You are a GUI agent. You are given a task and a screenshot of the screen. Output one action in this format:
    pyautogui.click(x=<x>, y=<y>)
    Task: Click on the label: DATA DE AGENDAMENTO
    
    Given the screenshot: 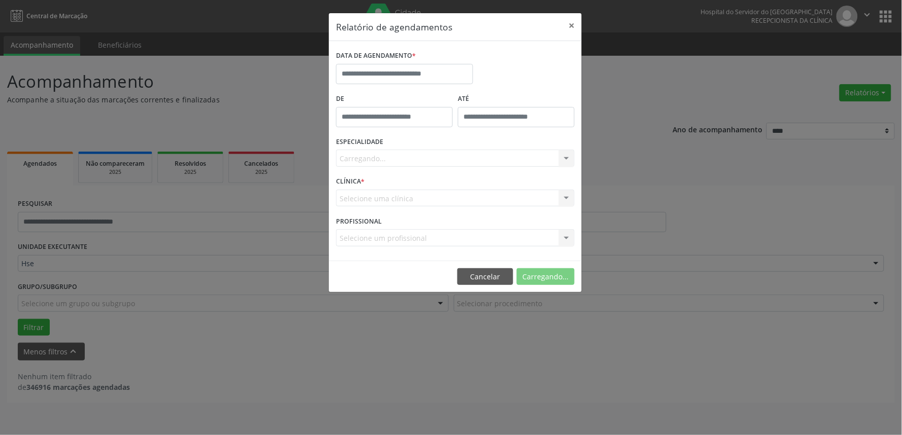 What is the action you would take?
    pyautogui.click(x=376, y=56)
    